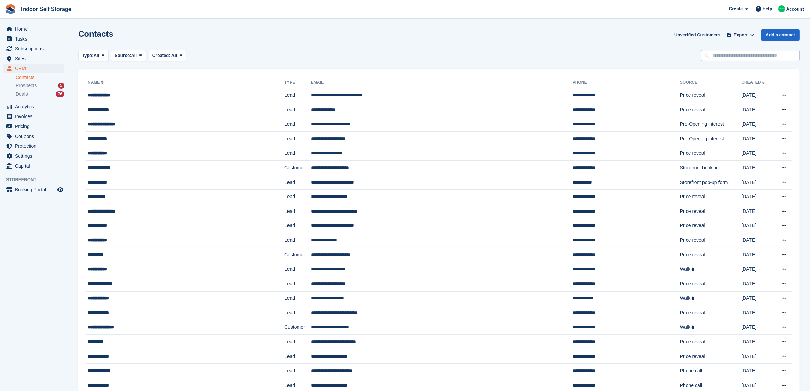  What do you see at coordinates (96, 82) in the screenshot?
I see `a: Name` at bounding box center [96, 82].